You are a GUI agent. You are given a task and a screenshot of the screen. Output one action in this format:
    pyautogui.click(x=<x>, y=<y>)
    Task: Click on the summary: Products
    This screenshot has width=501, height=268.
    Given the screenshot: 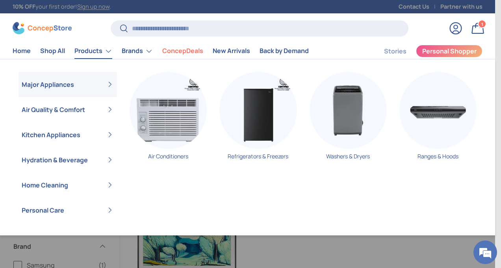 What is the action you would take?
    pyautogui.click(x=93, y=51)
    